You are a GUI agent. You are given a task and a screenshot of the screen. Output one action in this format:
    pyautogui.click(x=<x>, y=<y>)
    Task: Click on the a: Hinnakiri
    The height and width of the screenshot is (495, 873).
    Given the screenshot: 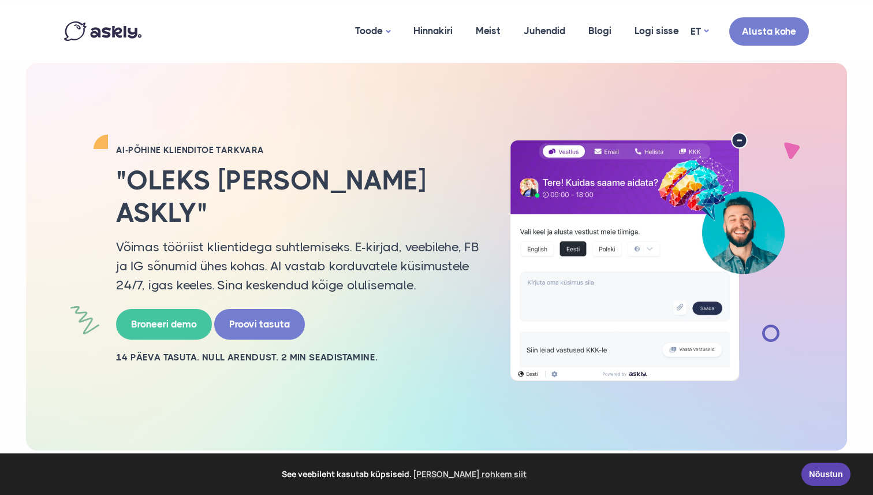 What is the action you would take?
    pyautogui.click(x=433, y=31)
    